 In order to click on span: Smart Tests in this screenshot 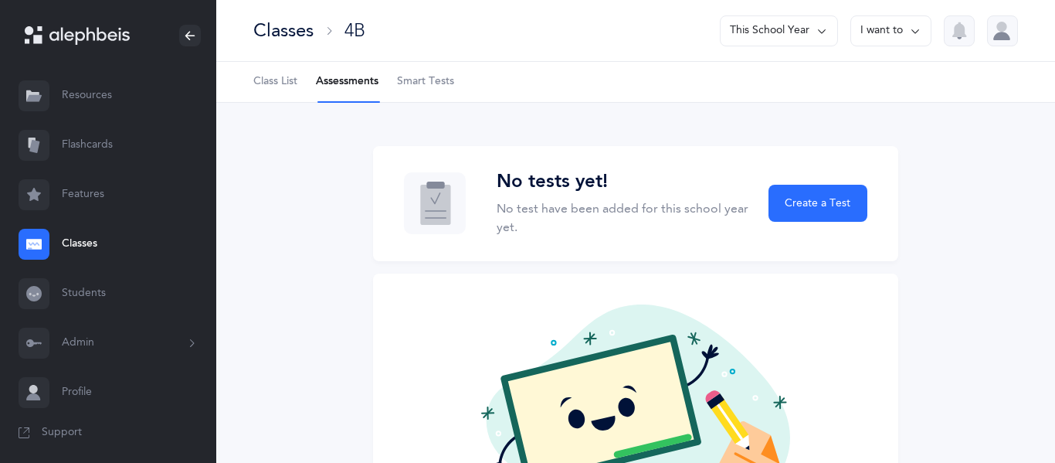, I will do `click(426, 82)`.